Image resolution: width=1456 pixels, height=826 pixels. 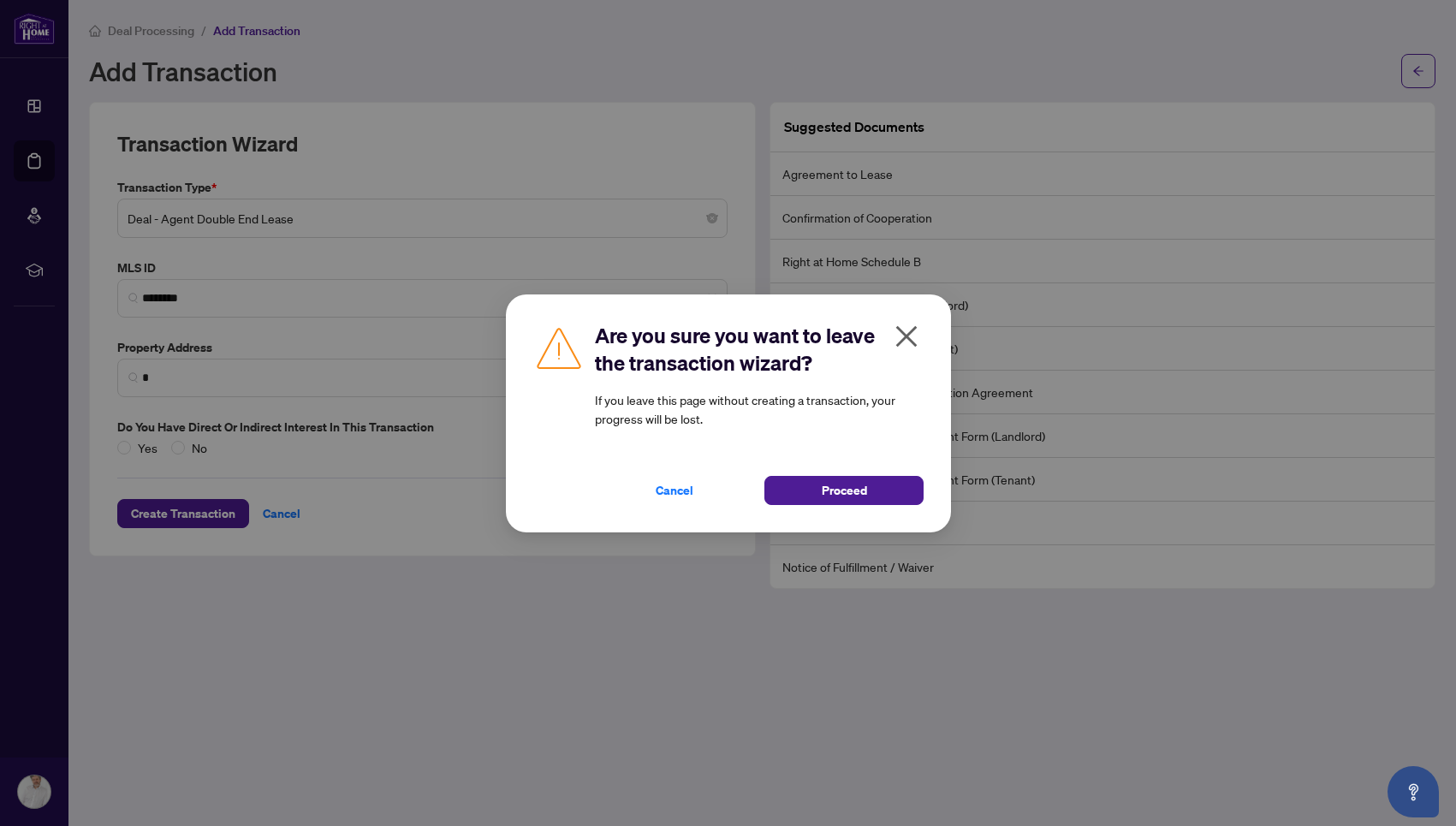 What do you see at coordinates (907, 337) in the screenshot?
I see `span: close` at bounding box center [907, 337].